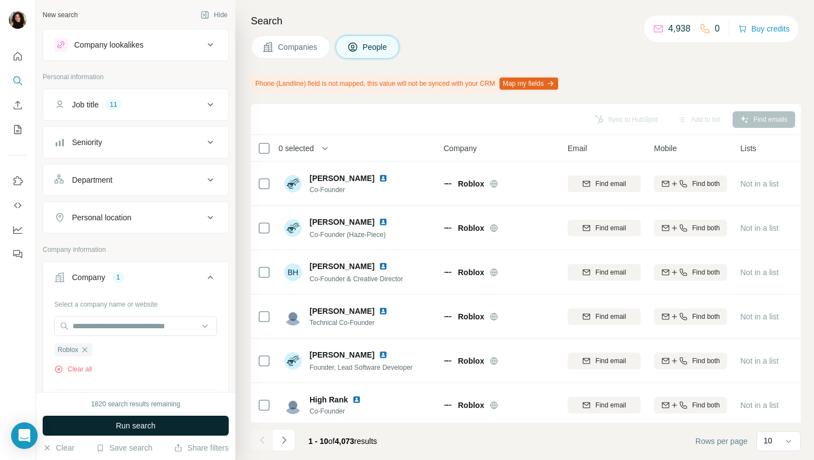 The width and height of the screenshot is (814, 460). I want to click on span: Companies, so click(298, 47).